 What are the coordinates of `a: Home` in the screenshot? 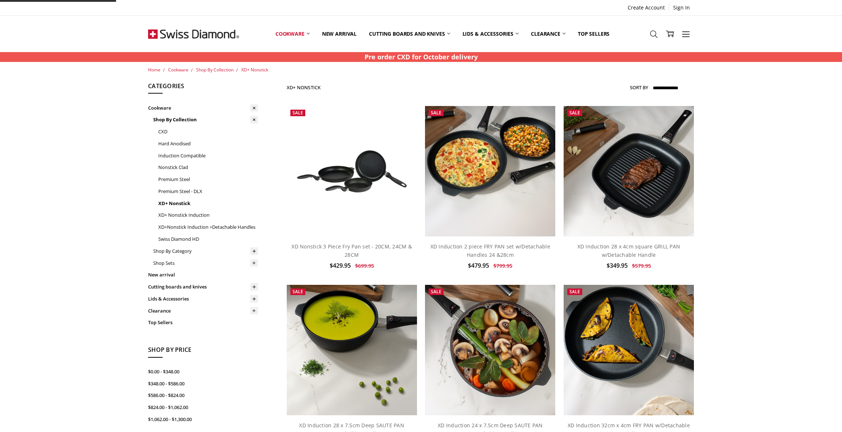 It's located at (154, 70).